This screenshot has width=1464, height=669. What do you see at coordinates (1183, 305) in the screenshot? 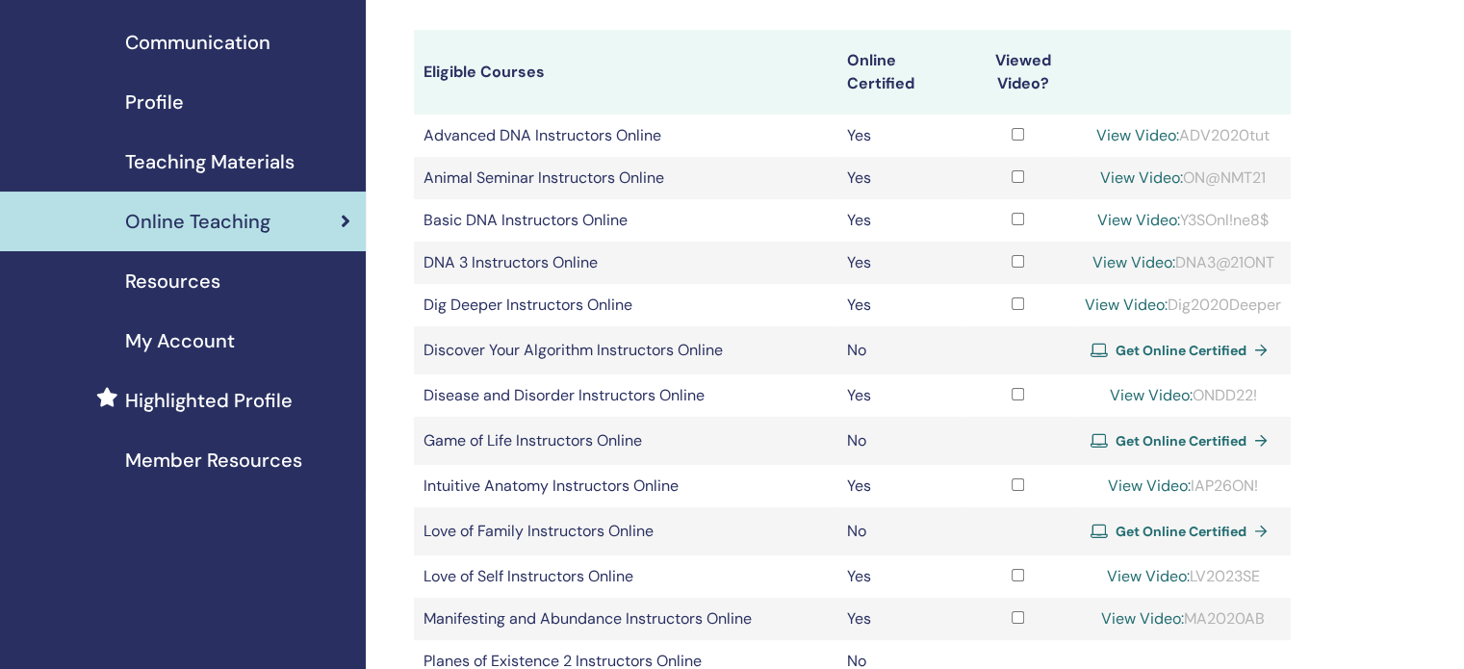
I see `div: Dig2020Deeper` at bounding box center [1183, 305].